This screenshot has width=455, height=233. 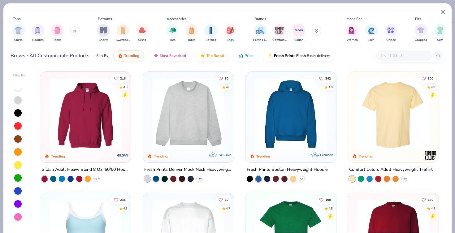 I want to click on span: Unisex, so click(x=391, y=40).